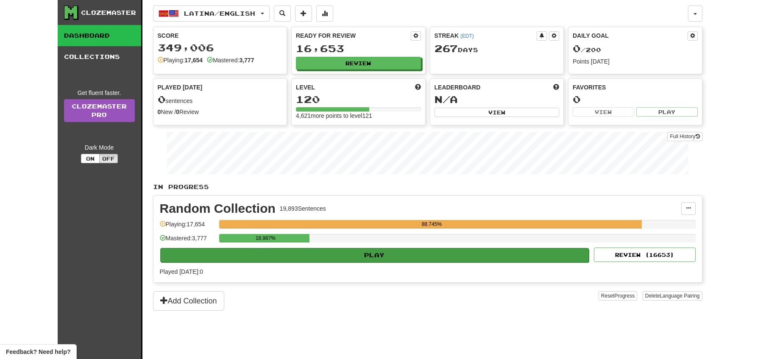 This screenshot has width=766, height=359. I want to click on div: 4,621 more points to level 121, so click(358, 116).